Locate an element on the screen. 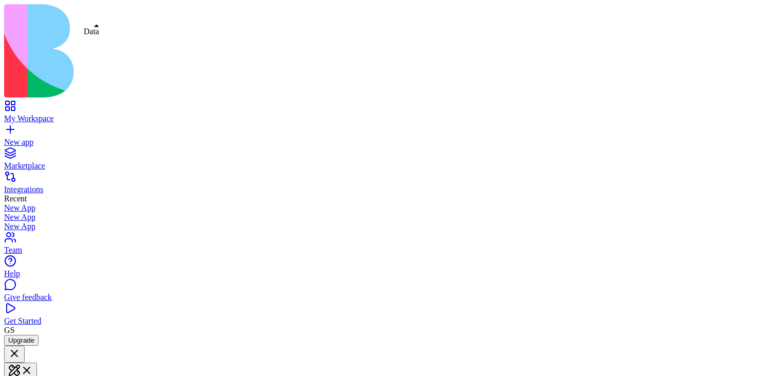  div: Get Started is located at coordinates (388, 321).